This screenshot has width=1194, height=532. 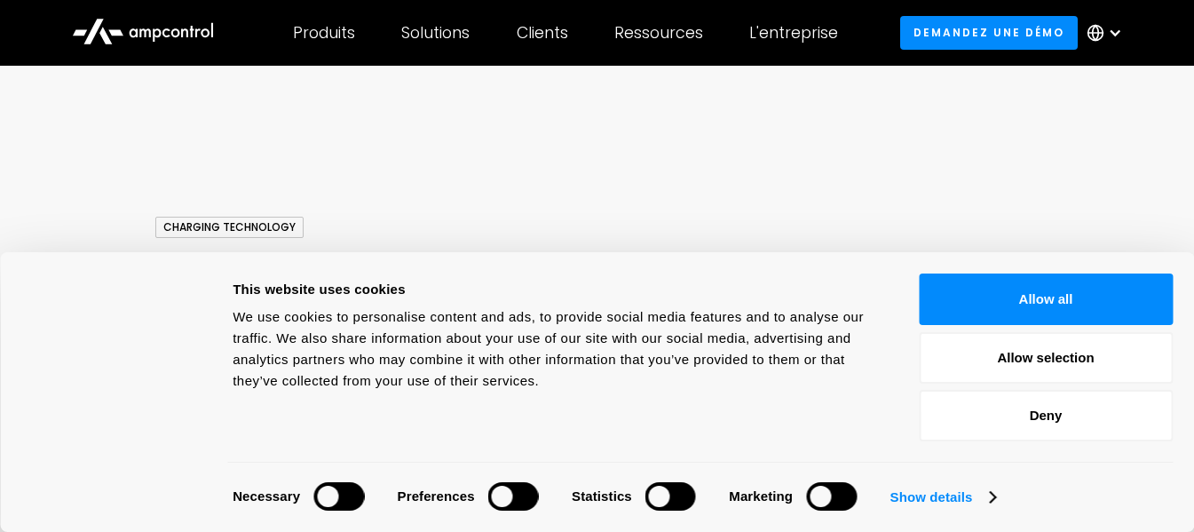 What do you see at coordinates (232, 475) in the screenshot?
I see `legend: Consent Selection` at bounding box center [232, 475].